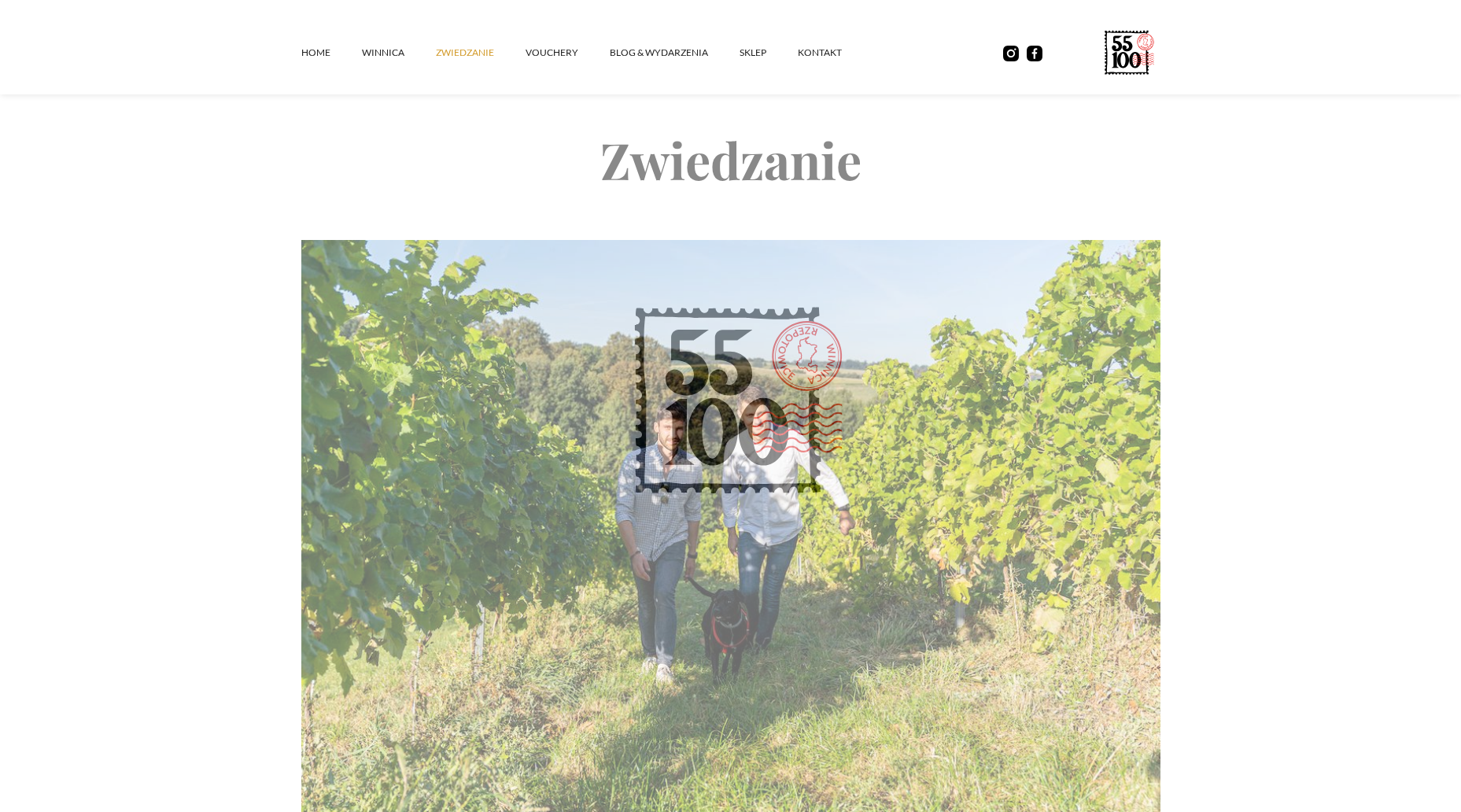 The width and height of the screenshot is (1461, 812). What do you see at coordinates (768, 53) in the screenshot?
I see `a: SKLEP` at bounding box center [768, 53].